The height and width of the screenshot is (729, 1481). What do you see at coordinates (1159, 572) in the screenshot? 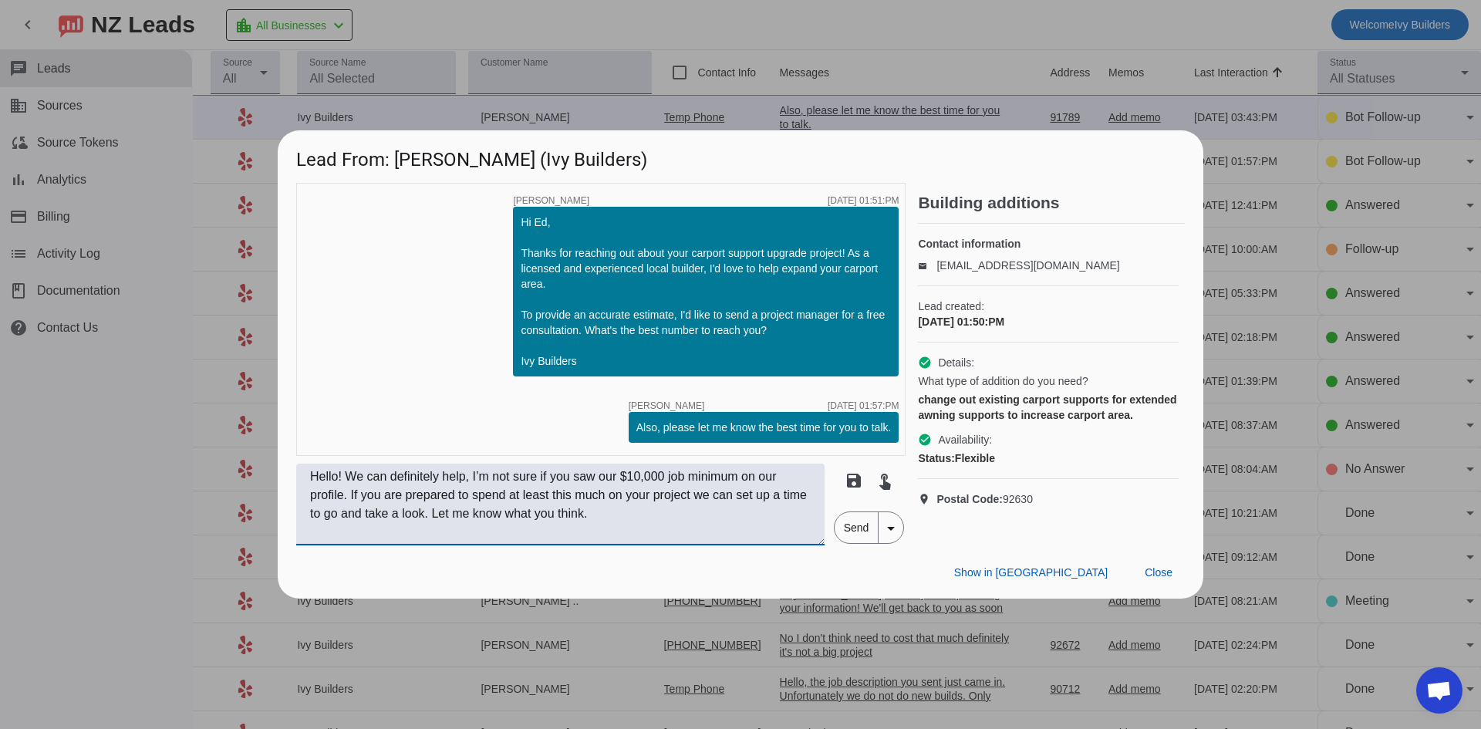
I see `button: Close` at bounding box center [1159, 572].